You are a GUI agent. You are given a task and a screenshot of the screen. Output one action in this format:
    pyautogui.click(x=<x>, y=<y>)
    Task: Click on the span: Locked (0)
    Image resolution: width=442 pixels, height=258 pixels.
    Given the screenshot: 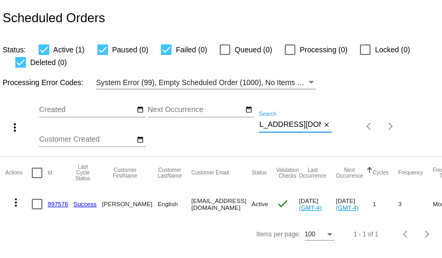 What is the action you would take?
    pyautogui.click(x=392, y=50)
    